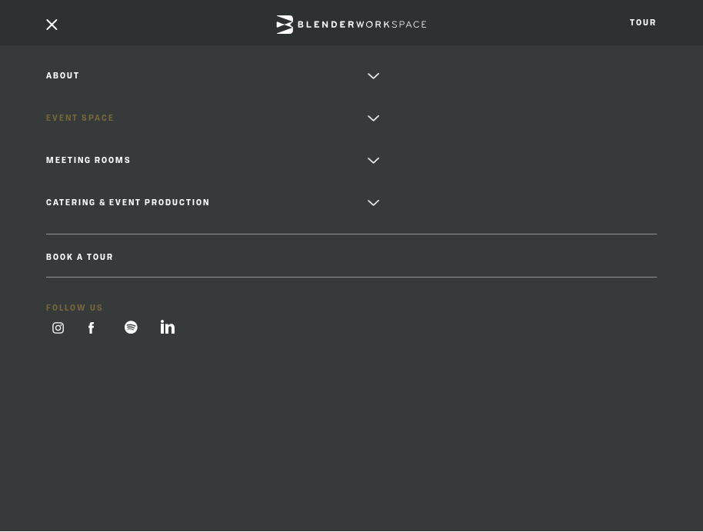 This screenshot has height=532, width=703. Describe the element at coordinates (664, 495) in the screenshot. I see `div: Chat Widget` at that location.